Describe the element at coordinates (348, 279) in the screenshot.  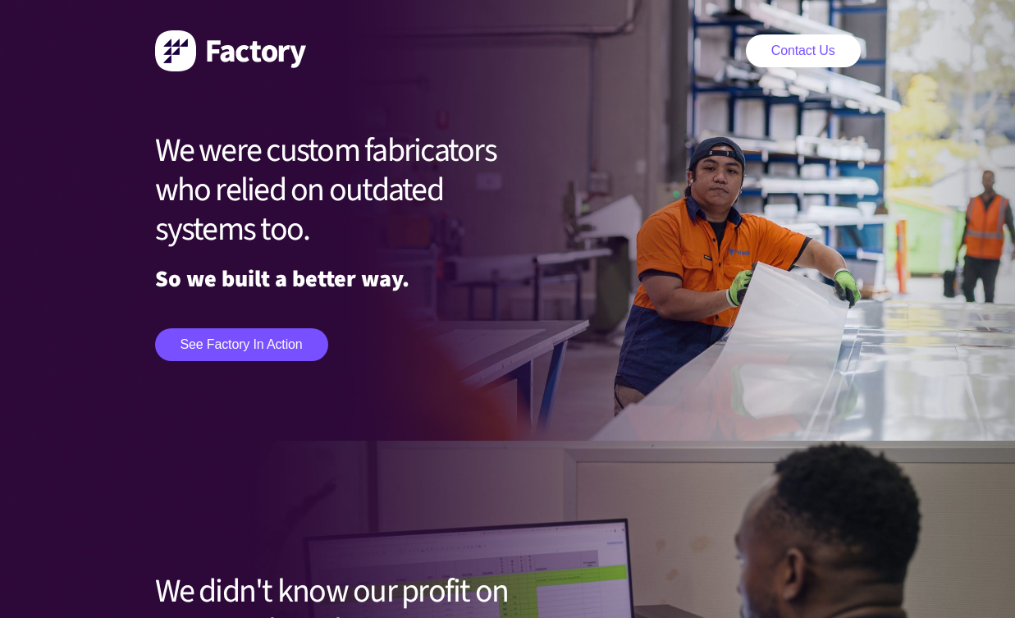
I see `p: So we built a better way.` at that location.